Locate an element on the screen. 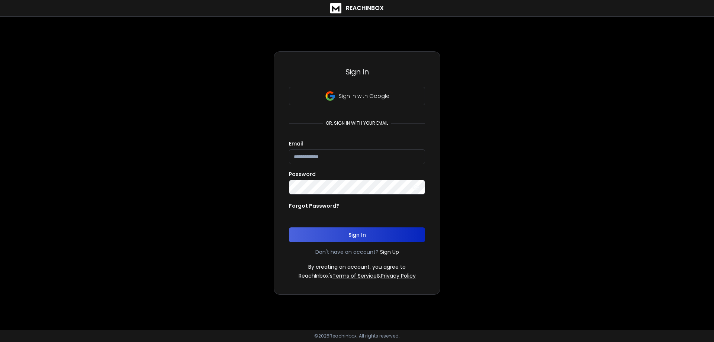 Image resolution: width=714 pixels, height=342 pixels. p: Don't have an account? is located at coordinates (347, 252).